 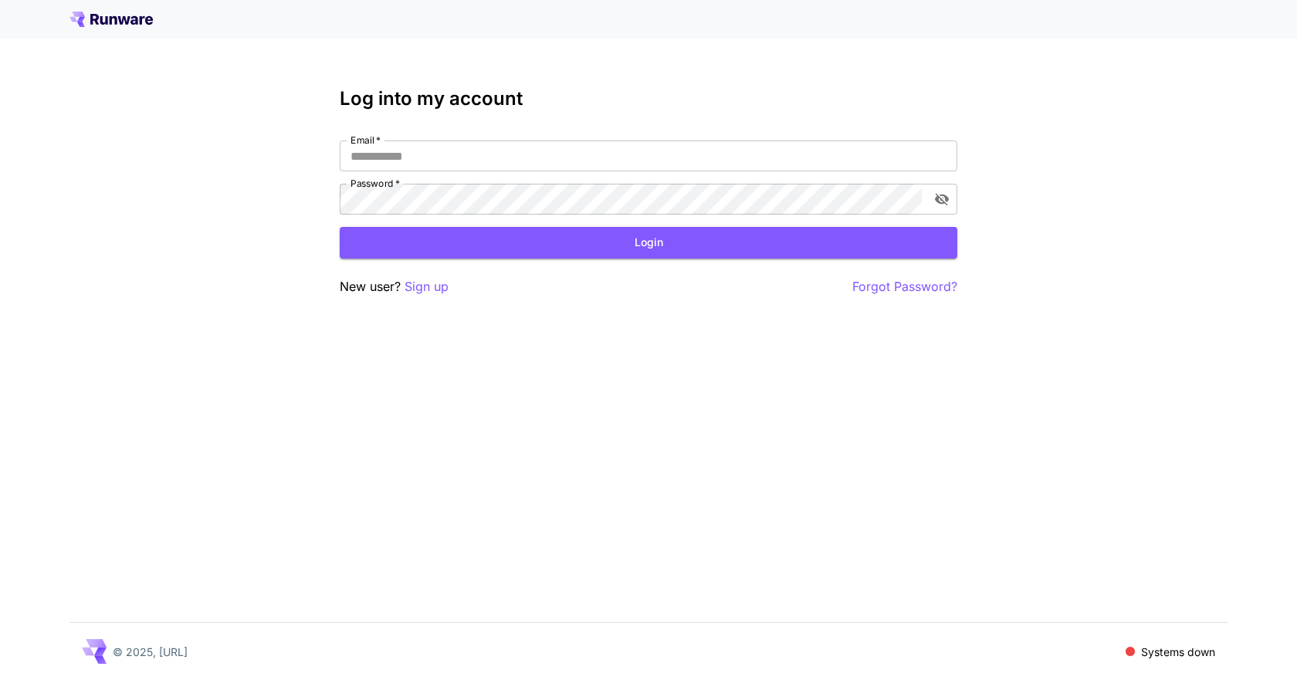 What do you see at coordinates (905, 286) in the screenshot?
I see `button: Forgot Password?` at bounding box center [905, 286].